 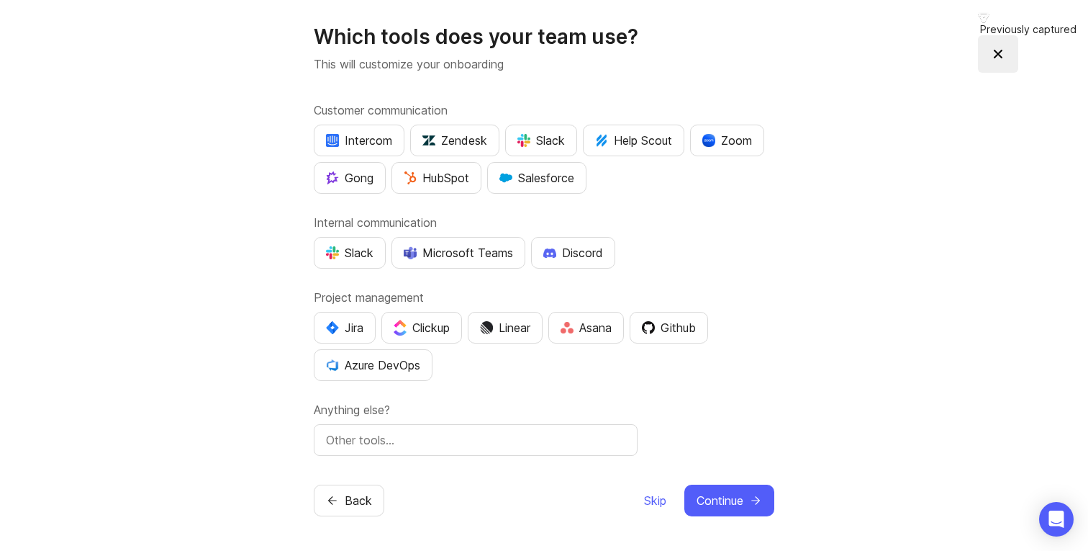 I want to click on img: D0GypeOpROL5AAAAAElFTkSuQmCC, so click(x=410, y=252).